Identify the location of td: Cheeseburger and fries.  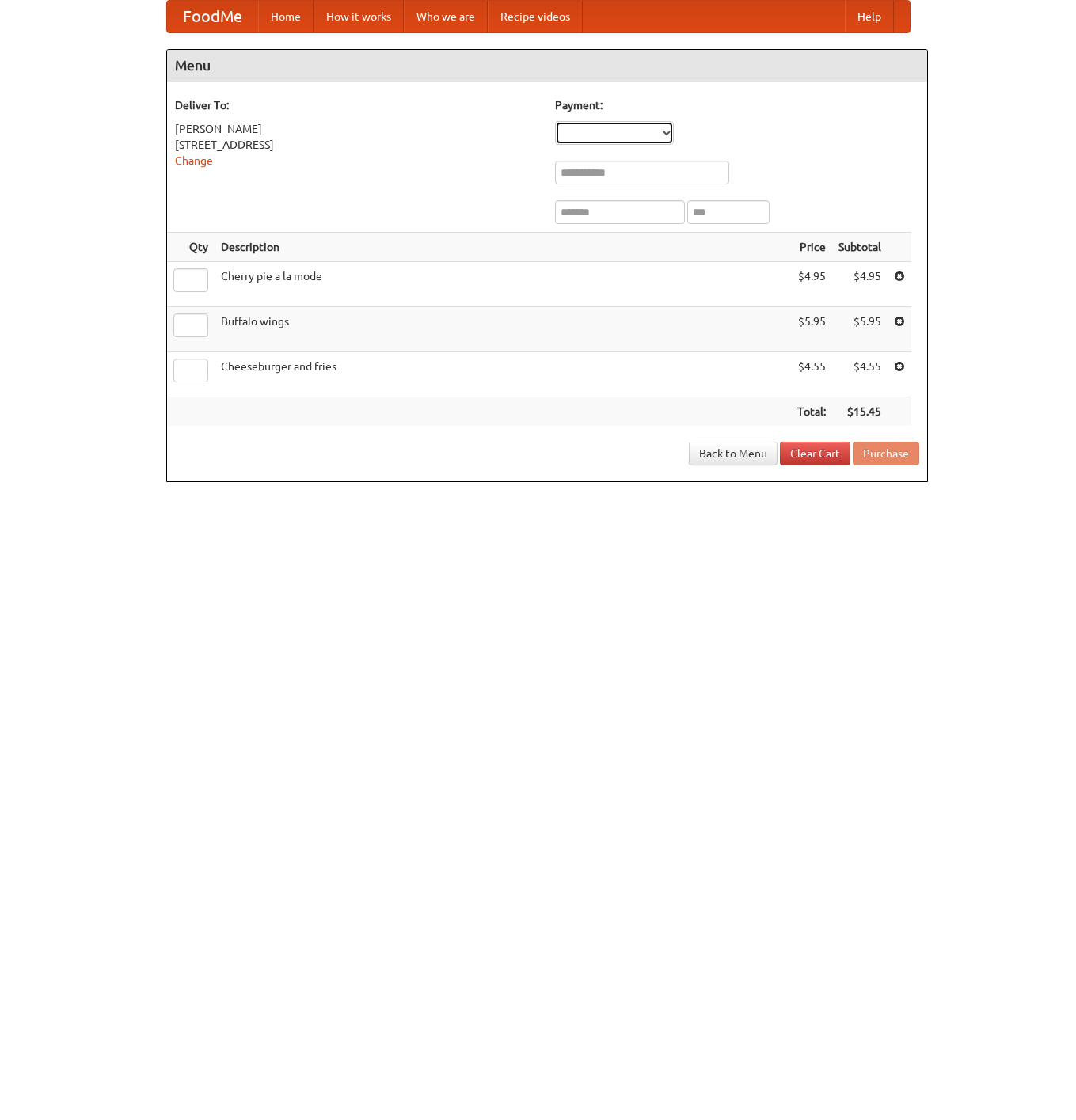
(503, 374).